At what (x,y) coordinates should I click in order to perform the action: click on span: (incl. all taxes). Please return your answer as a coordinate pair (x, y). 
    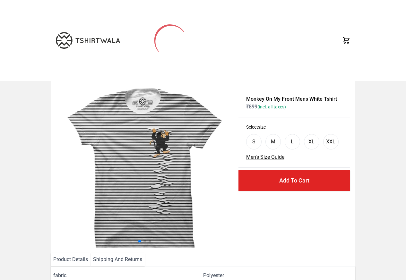
    Looking at the image, I should click on (271, 107).